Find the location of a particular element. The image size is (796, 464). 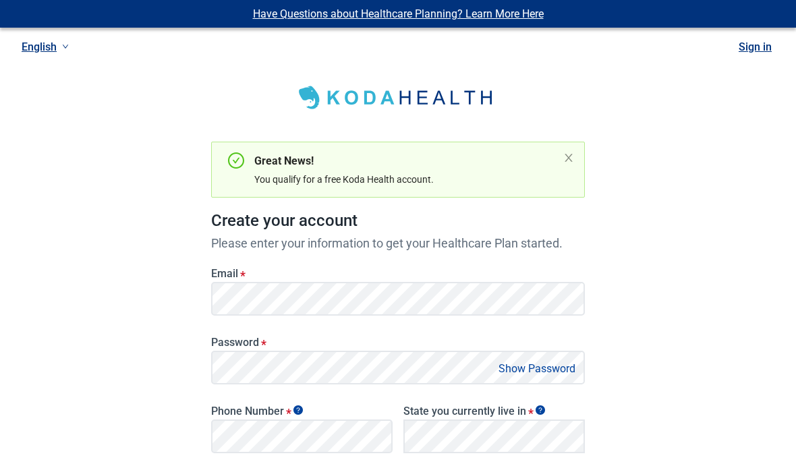

a: Current language: English is located at coordinates (45, 47).